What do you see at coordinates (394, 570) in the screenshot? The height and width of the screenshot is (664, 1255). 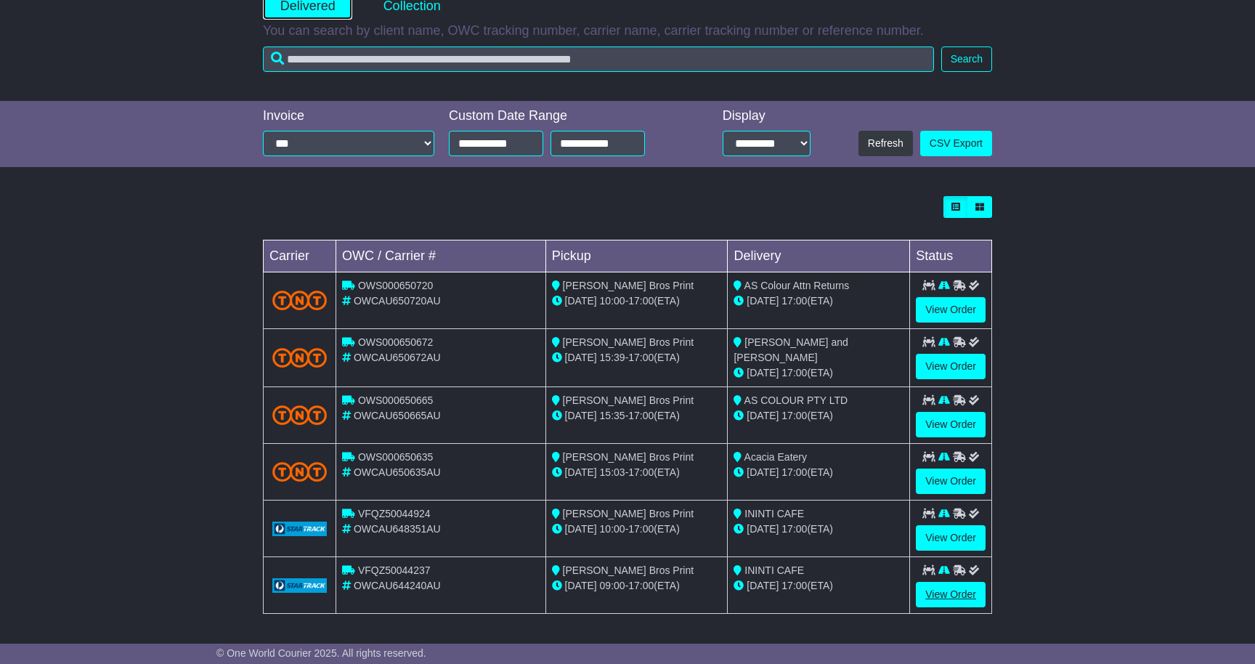 I see `span: VFQZ50044237` at bounding box center [394, 570].